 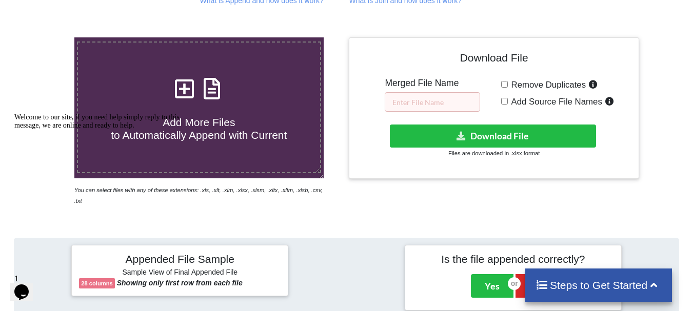 I want to click on span: Add More Files to Automatically Append with Current, so click(x=198, y=129).